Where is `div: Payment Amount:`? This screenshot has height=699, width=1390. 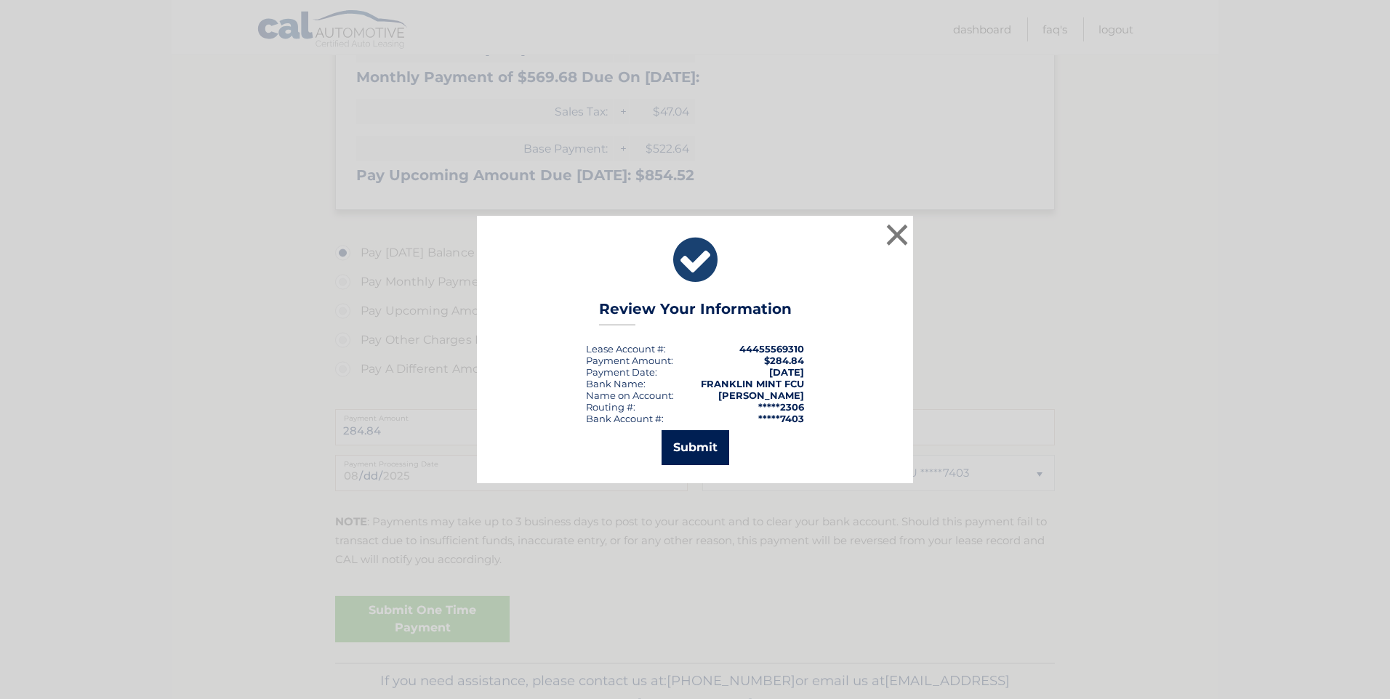
div: Payment Amount: is located at coordinates (629, 360).